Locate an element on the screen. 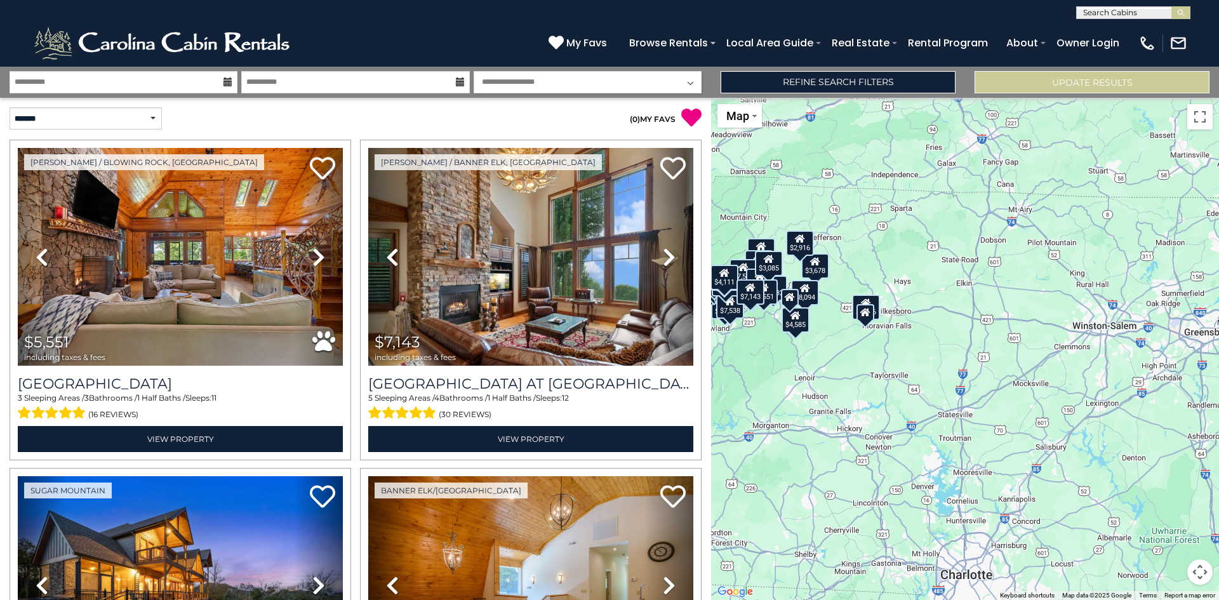 Image resolution: width=1219 pixels, height=600 pixels. button: Toggle fullscreen view is located at coordinates (1200, 117).